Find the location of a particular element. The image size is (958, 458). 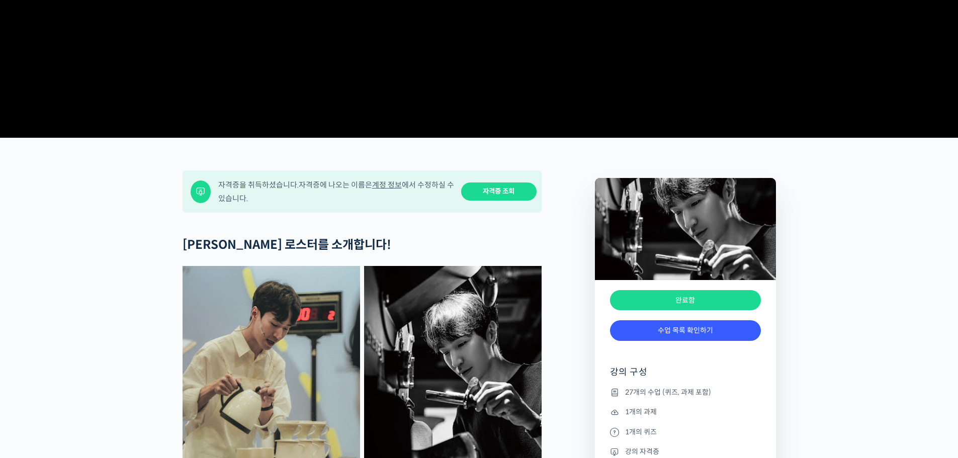

span: 홈 is located at coordinates (35, 338).